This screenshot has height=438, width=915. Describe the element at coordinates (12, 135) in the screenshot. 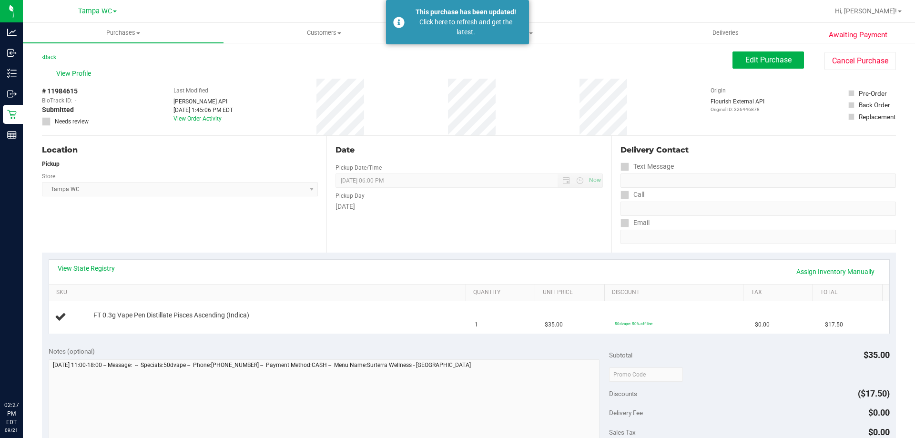

I see `inline-svg: Reports` at that location.